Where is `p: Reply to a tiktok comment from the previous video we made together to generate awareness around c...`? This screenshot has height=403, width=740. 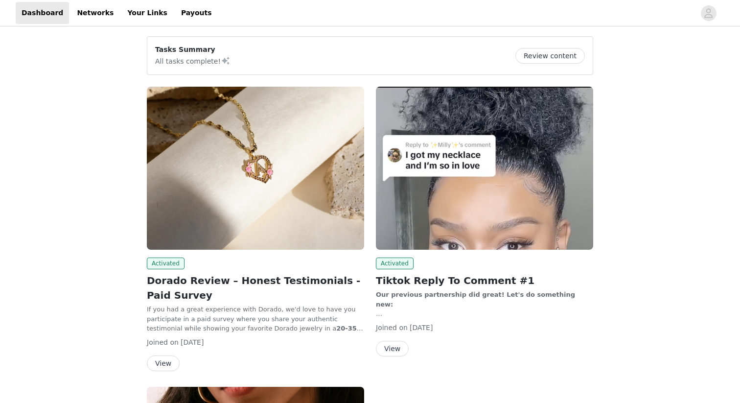
p: Reply to a tiktok comment from the previous video we made together to generate awareness around c... is located at coordinates (484, 304).